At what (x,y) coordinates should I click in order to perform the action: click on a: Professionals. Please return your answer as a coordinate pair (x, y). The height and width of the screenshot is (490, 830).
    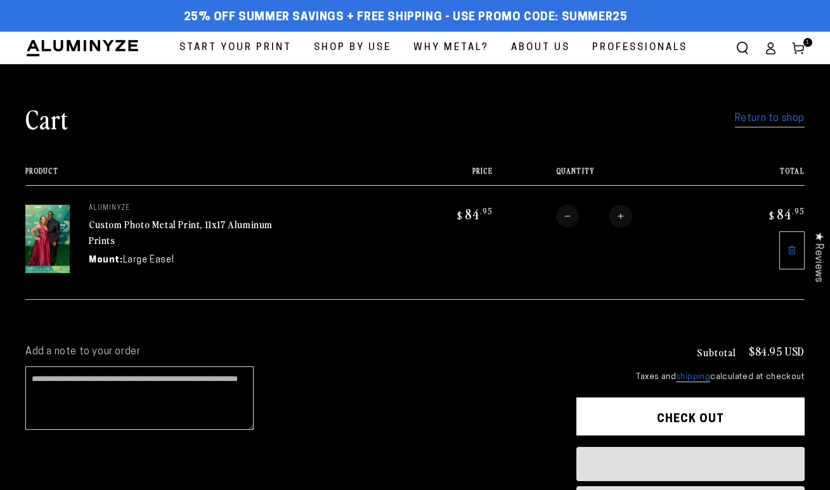
    Looking at the image, I should click on (639, 48).